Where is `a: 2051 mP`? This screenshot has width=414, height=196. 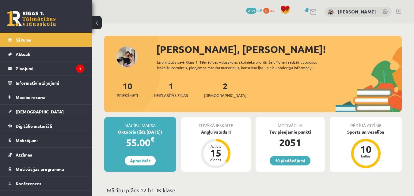
a: 2051 mP is located at coordinates (254, 10).